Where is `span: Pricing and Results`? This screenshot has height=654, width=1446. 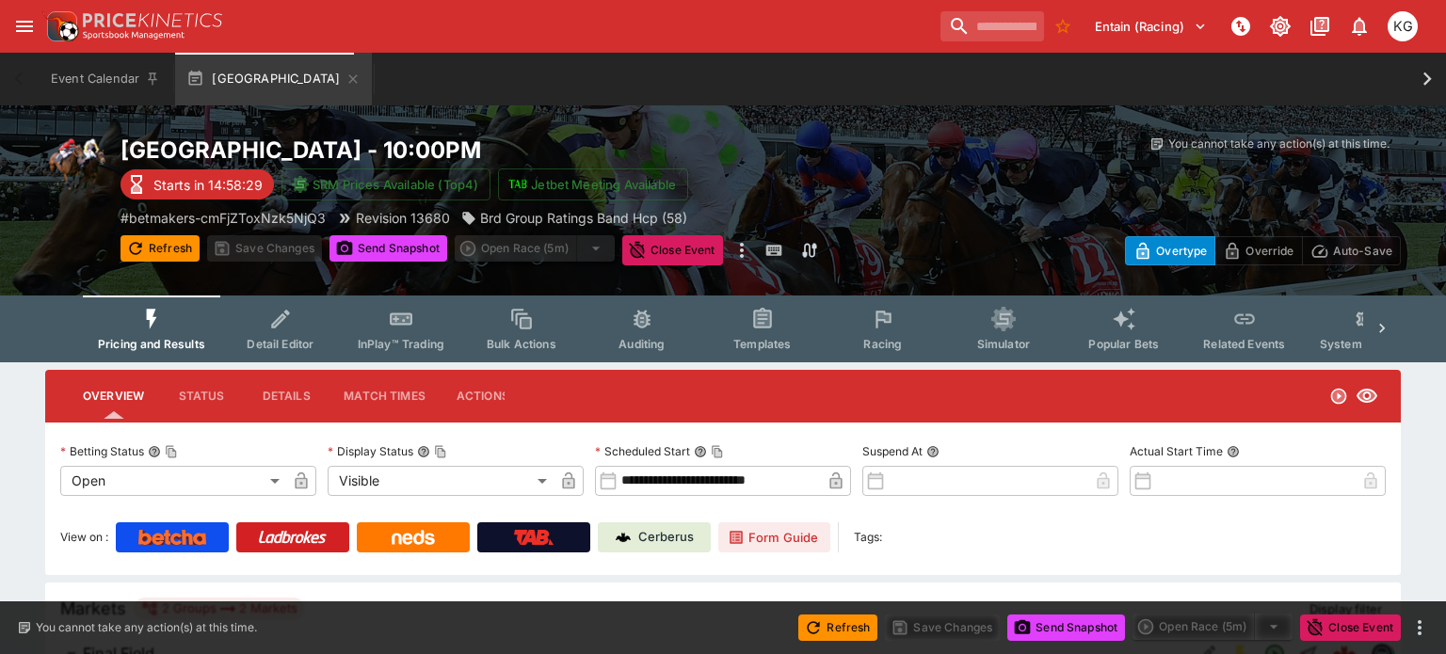
span: Pricing and Results is located at coordinates (152, 344).